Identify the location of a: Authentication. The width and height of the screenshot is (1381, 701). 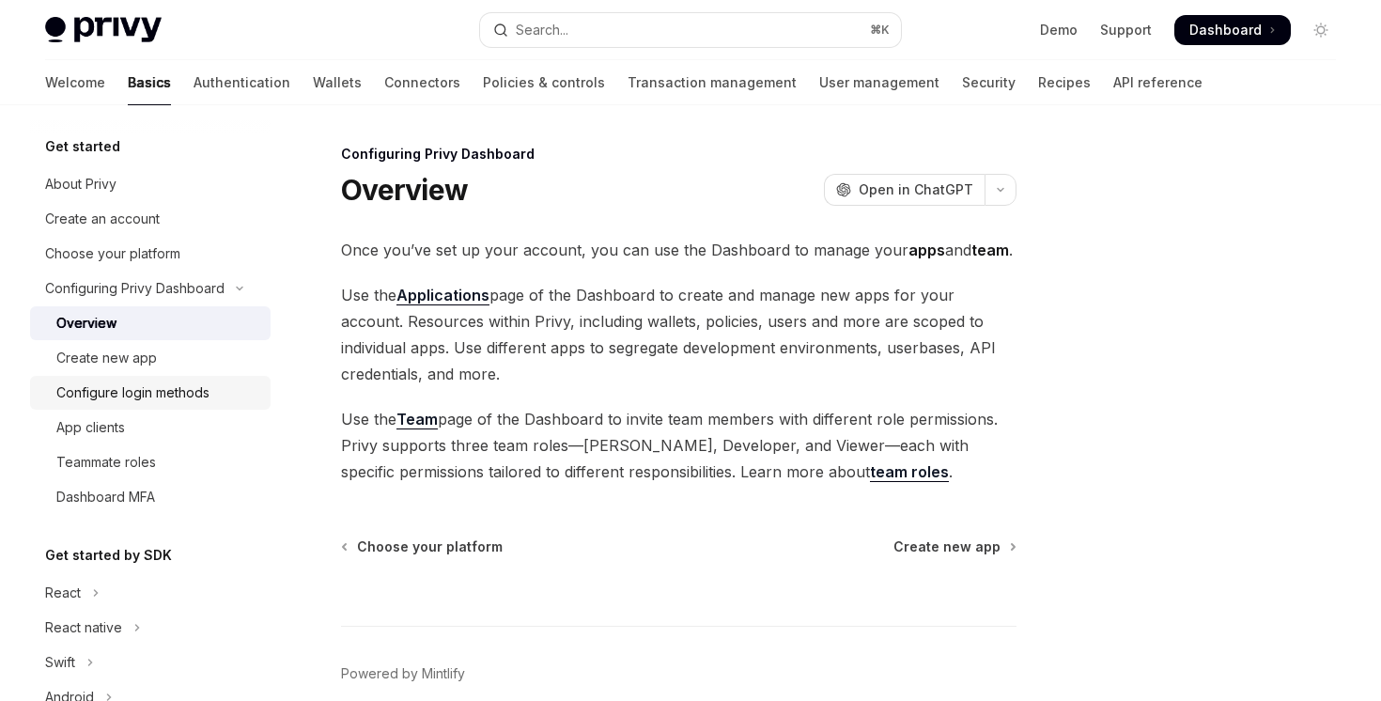
(241, 83).